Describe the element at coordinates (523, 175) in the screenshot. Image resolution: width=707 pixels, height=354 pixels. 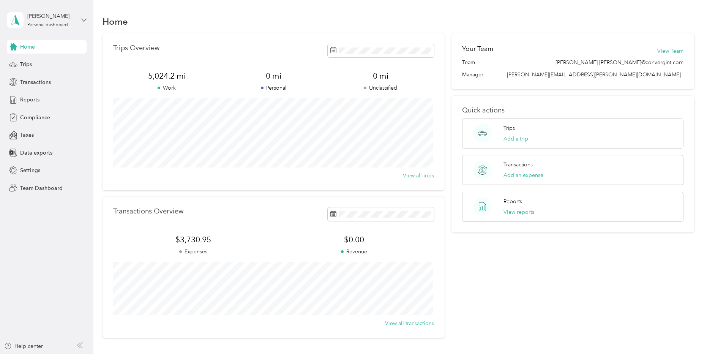
I see `button: Add an expense` at that location.